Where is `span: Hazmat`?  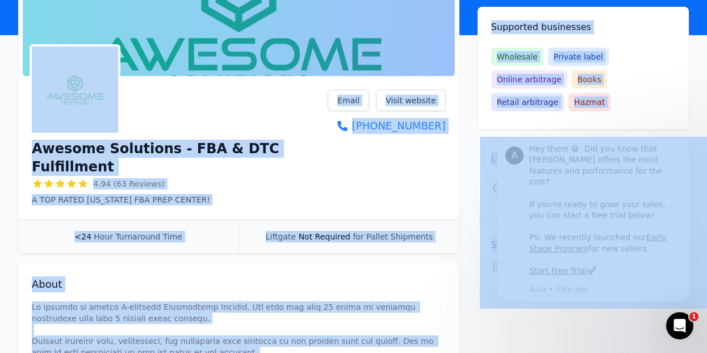 span: Hazmat is located at coordinates (589, 102).